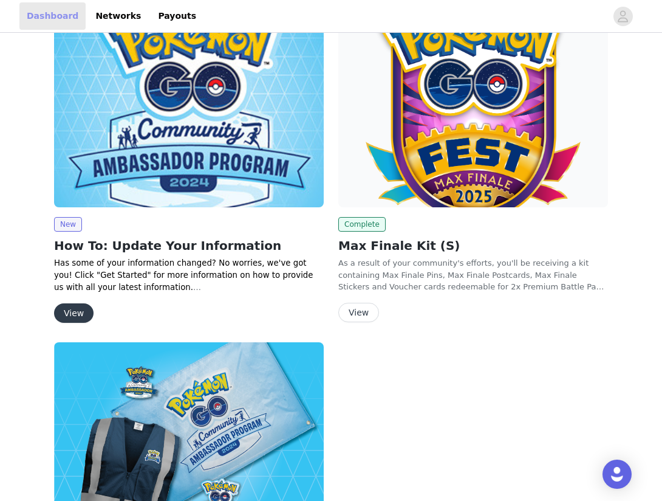  Describe the element at coordinates (189, 245) in the screenshot. I see `h2: How To: Update Your Information` at that location.